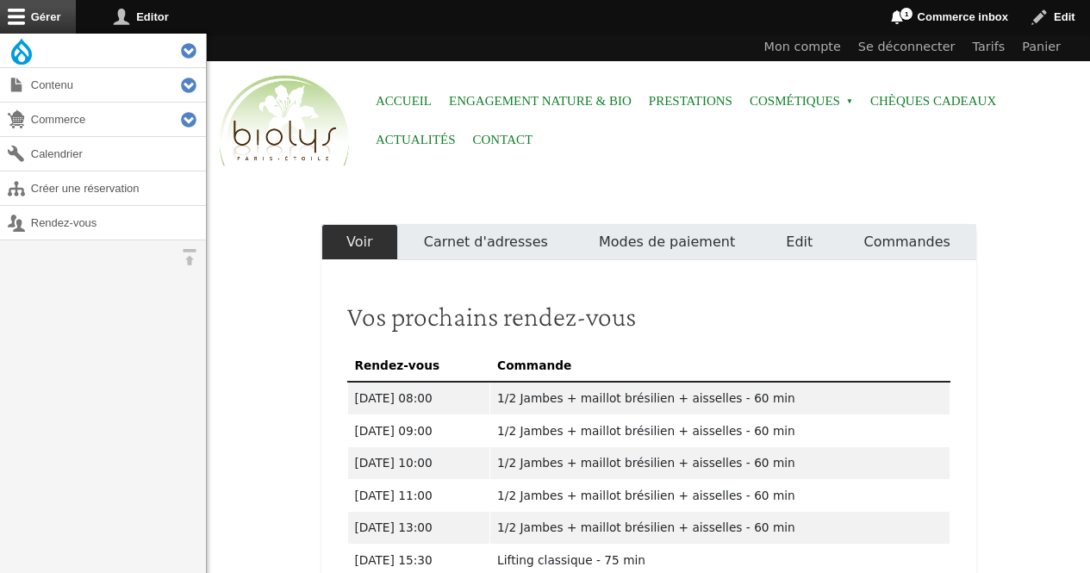 This screenshot has width=1090, height=573. What do you see at coordinates (415, 140) in the screenshot?
I see `a: Actualités` at bounding box center [415, 140].